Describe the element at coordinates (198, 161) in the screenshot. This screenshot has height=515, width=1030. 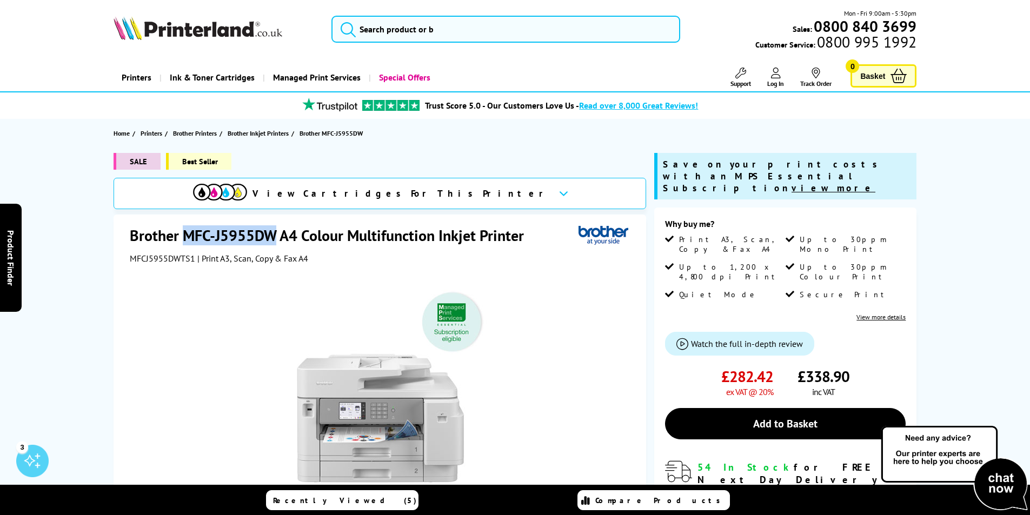
I see `span: Best Seller` at that location.